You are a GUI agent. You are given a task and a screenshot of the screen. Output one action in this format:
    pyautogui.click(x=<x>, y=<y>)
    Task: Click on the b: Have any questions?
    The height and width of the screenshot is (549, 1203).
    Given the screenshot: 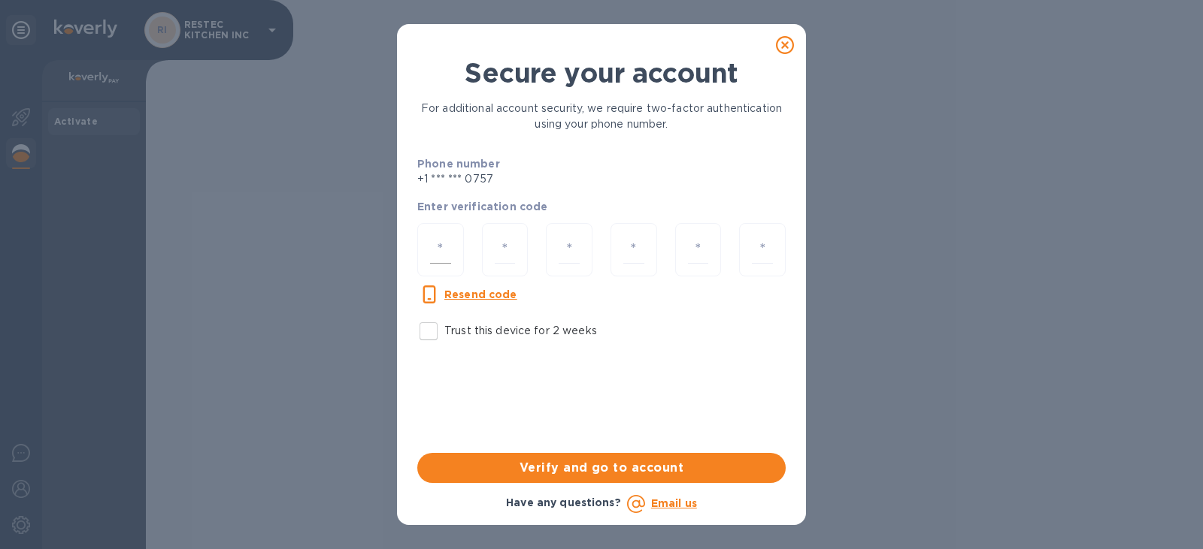 What is the action you would take?
    pyautogui.click(x=563, y=503)
    